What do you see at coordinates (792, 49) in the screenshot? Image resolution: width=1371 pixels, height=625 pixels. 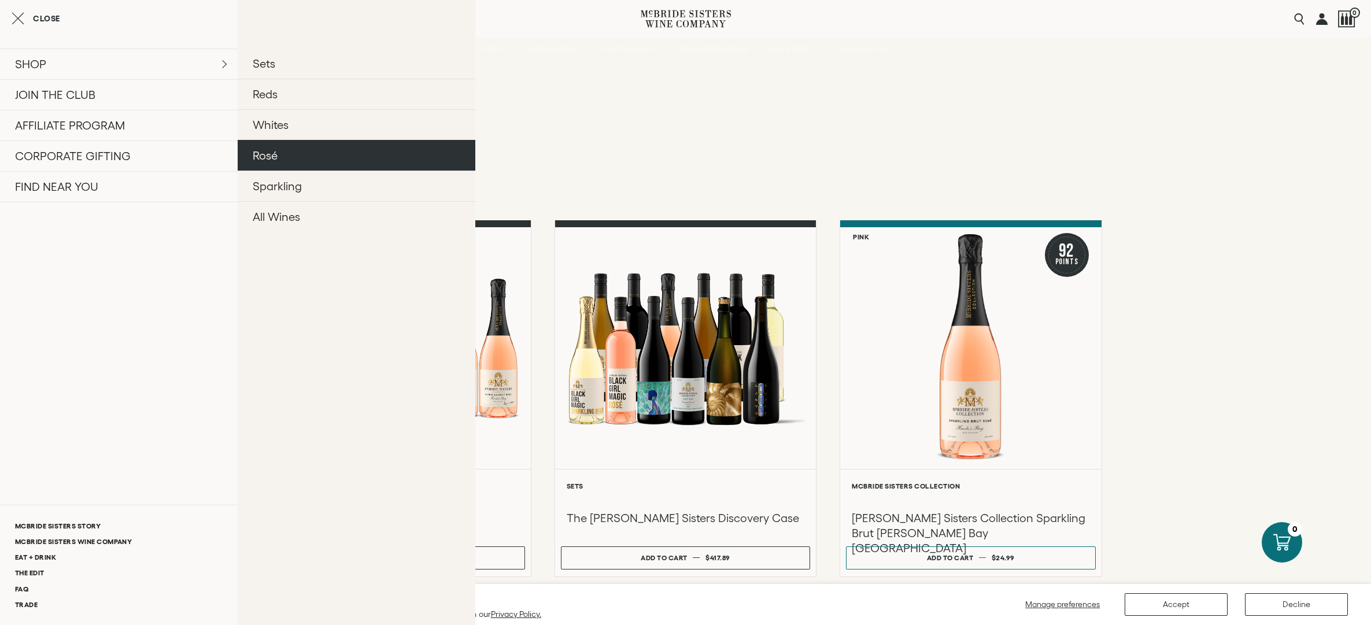 I see `a: OUR STORY` at bounding box center [792, 49].